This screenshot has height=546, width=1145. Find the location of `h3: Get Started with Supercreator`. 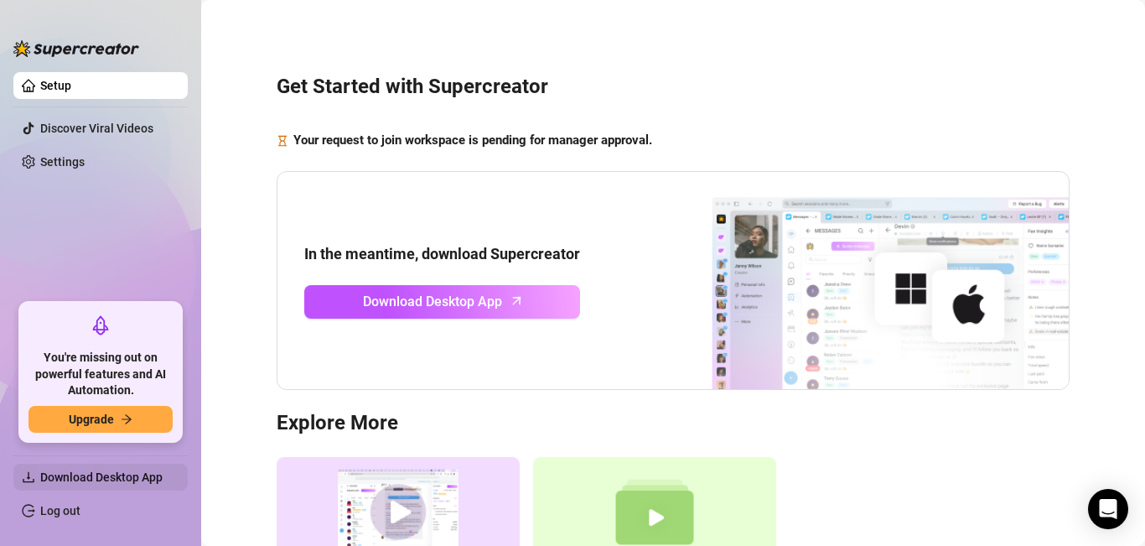

h3: Get Started with Supercreator is located at coordinates (673, 87).